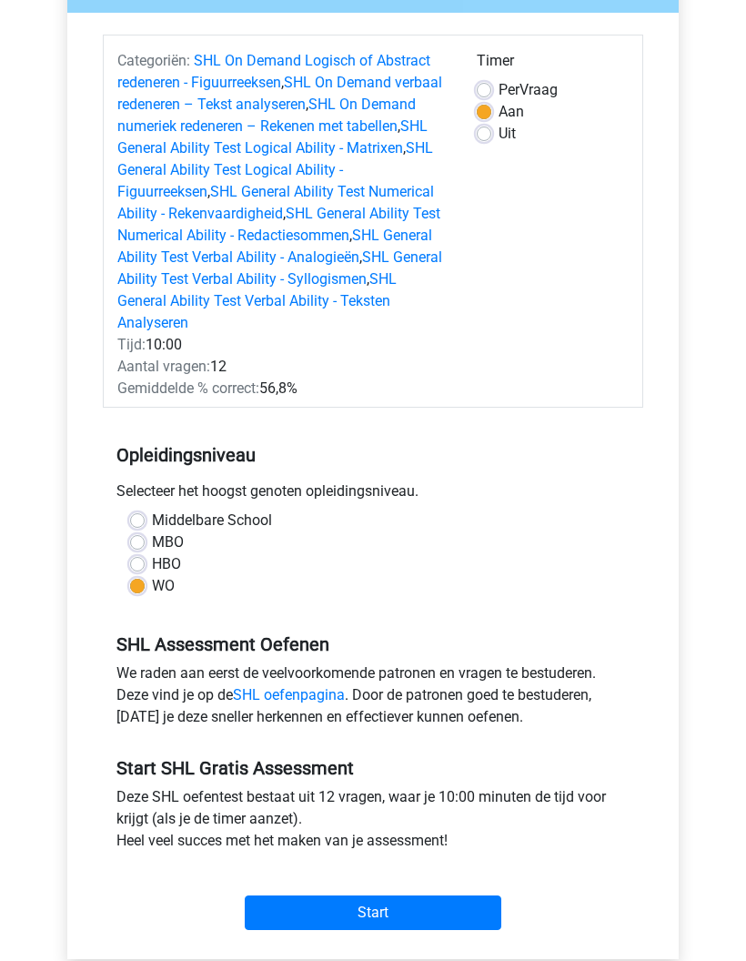 Image resolution: width=746 pixels, height=961 pixels. Describe the element at coordinates (509, 90) in the screenshot. I see `span: Per` at that location.